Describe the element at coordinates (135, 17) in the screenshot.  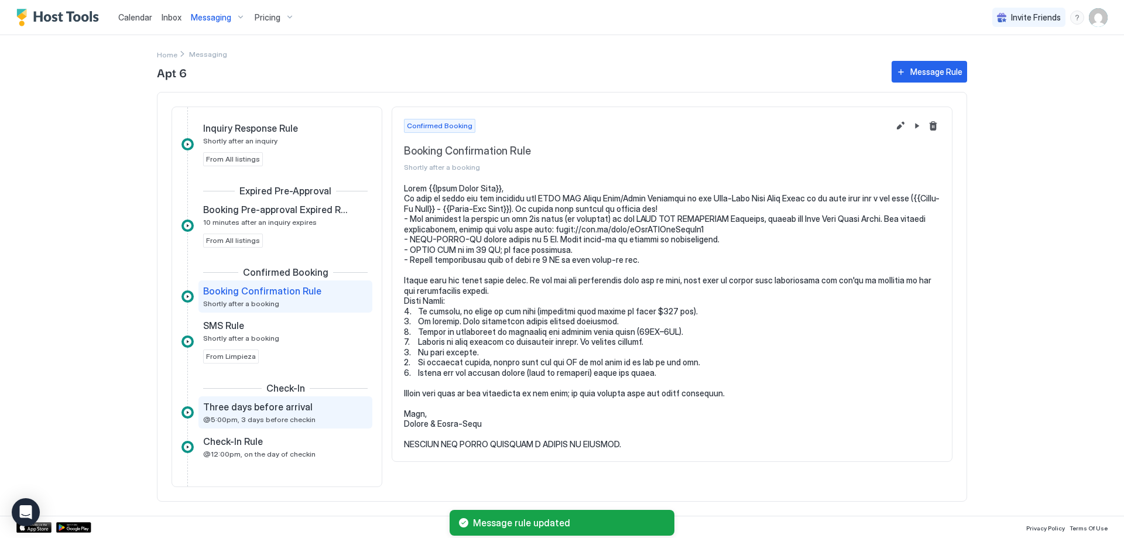
I see `a: Calendar` at that location.